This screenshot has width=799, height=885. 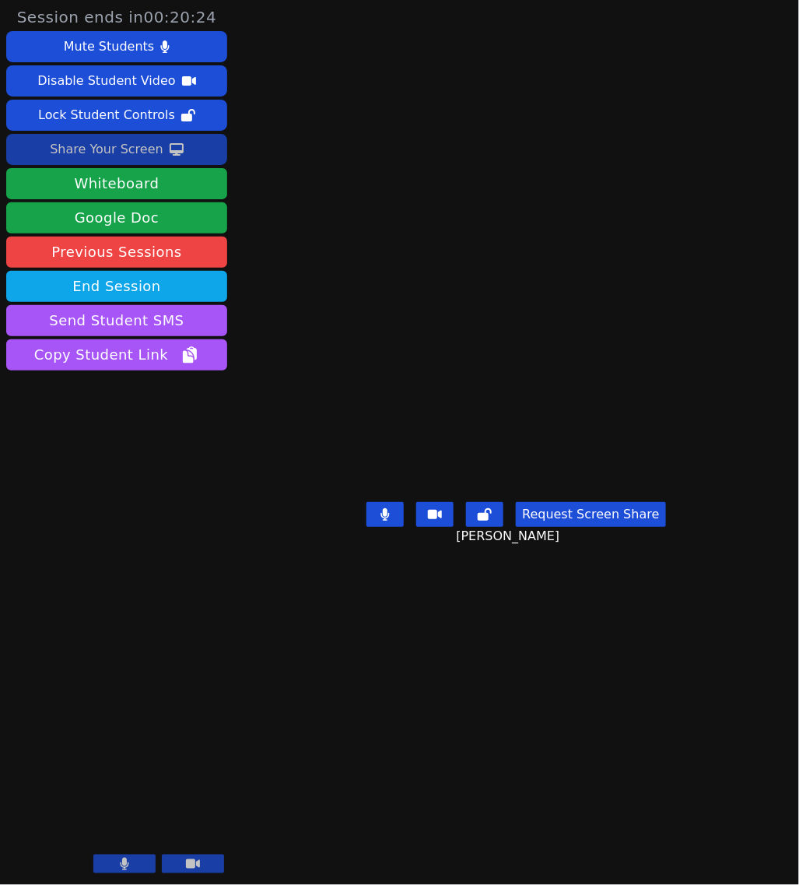 What do you see at coordinates (181, 17) in the screenshot?
I see `time: 00:20:24` at bounding box center [181, 17].